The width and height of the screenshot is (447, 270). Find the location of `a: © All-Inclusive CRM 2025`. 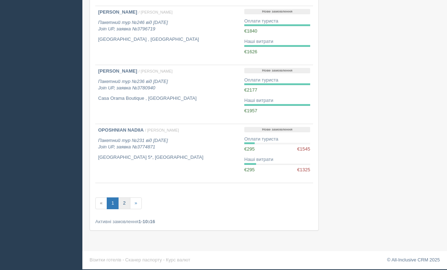

a: © All-Inclusive CRM 2025 is located at coordinates (413, 260).